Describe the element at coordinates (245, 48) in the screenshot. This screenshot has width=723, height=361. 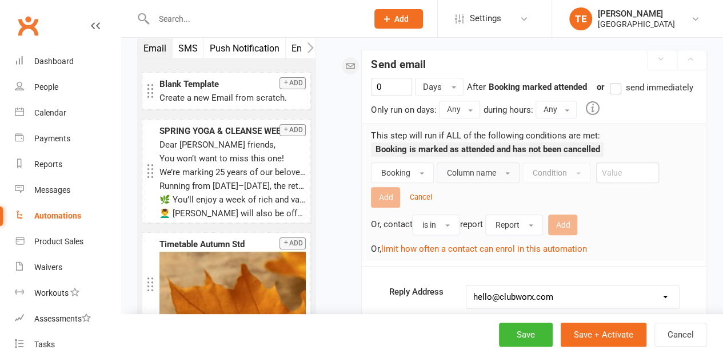
I see `button: Push Notification` at that location.